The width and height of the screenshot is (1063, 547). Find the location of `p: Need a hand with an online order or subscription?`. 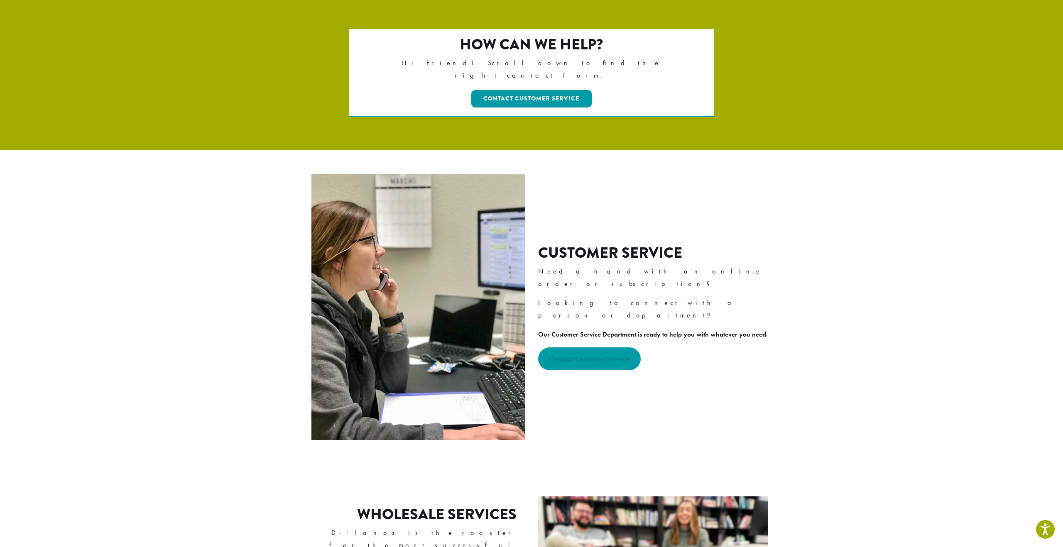

p: Need a hand with an online order or subscription? is located at coordinates (656, 278).